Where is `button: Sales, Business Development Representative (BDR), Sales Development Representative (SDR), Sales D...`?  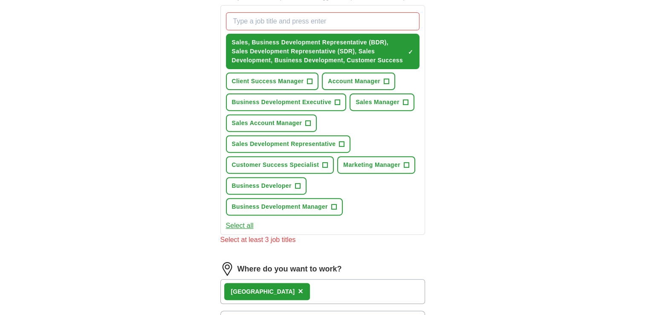
button: Sales, Business Development Representative (BDR), Sales Development Representative (SDR), Sales D... is located at coordinates (323, 51).